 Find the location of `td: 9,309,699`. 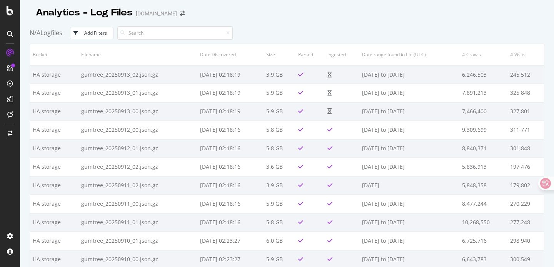

td: 9,309,699 is located at coordinates (483, 130).